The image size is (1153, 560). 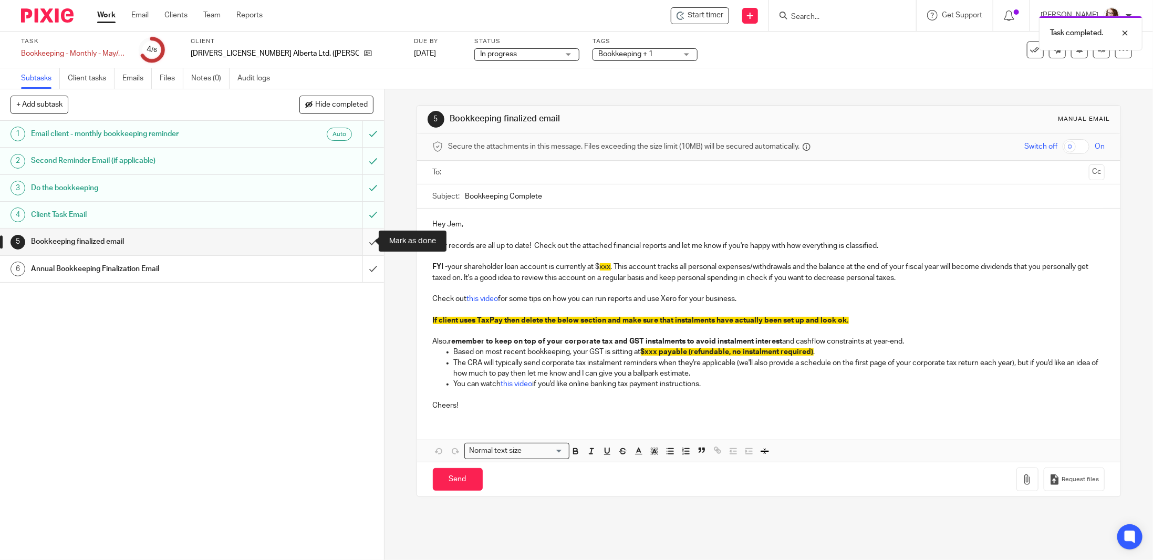 What do you see at coordinates (140, 15) in the screenshot?
I see `a: Email` at bounding box center [140, 15].